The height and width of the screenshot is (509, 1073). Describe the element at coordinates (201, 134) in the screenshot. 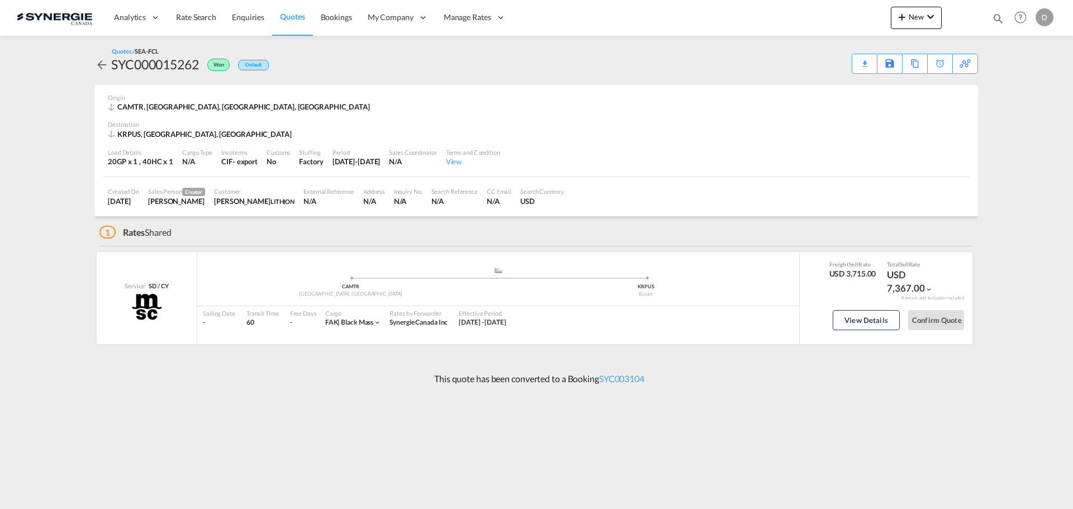

I see `div: KRPUS, Busan, Asia Pacific` at that location.